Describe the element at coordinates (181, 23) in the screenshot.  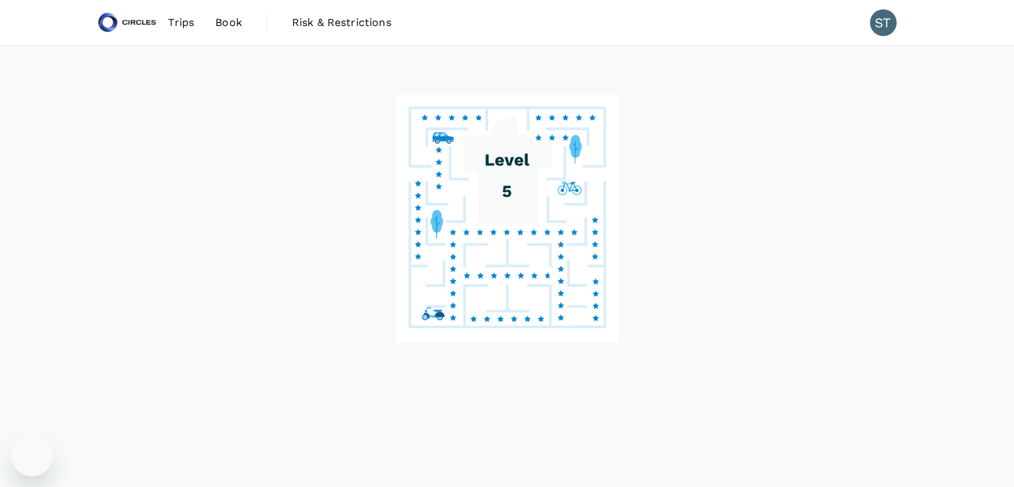
I see `span: Trips` at that location.